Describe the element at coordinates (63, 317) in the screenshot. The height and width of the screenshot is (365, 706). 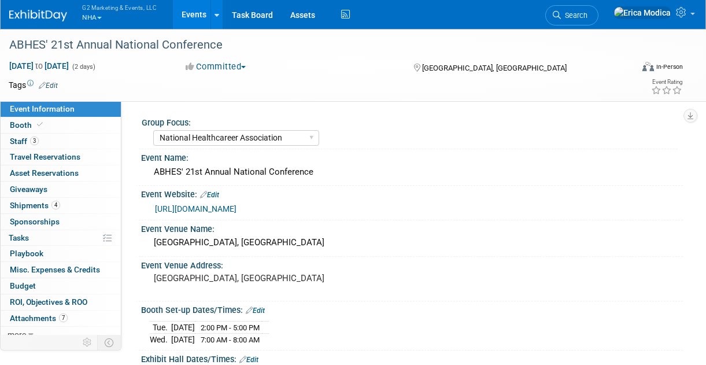
I see `span: 7` at that location.